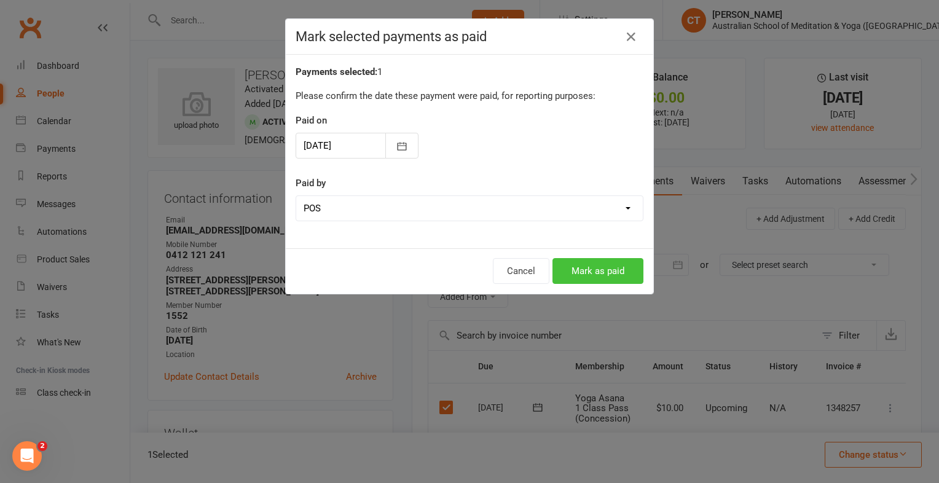 The width and height of the screenshot is (939, 483). I want to click on strong: Payments selected:, so click(336, 72).